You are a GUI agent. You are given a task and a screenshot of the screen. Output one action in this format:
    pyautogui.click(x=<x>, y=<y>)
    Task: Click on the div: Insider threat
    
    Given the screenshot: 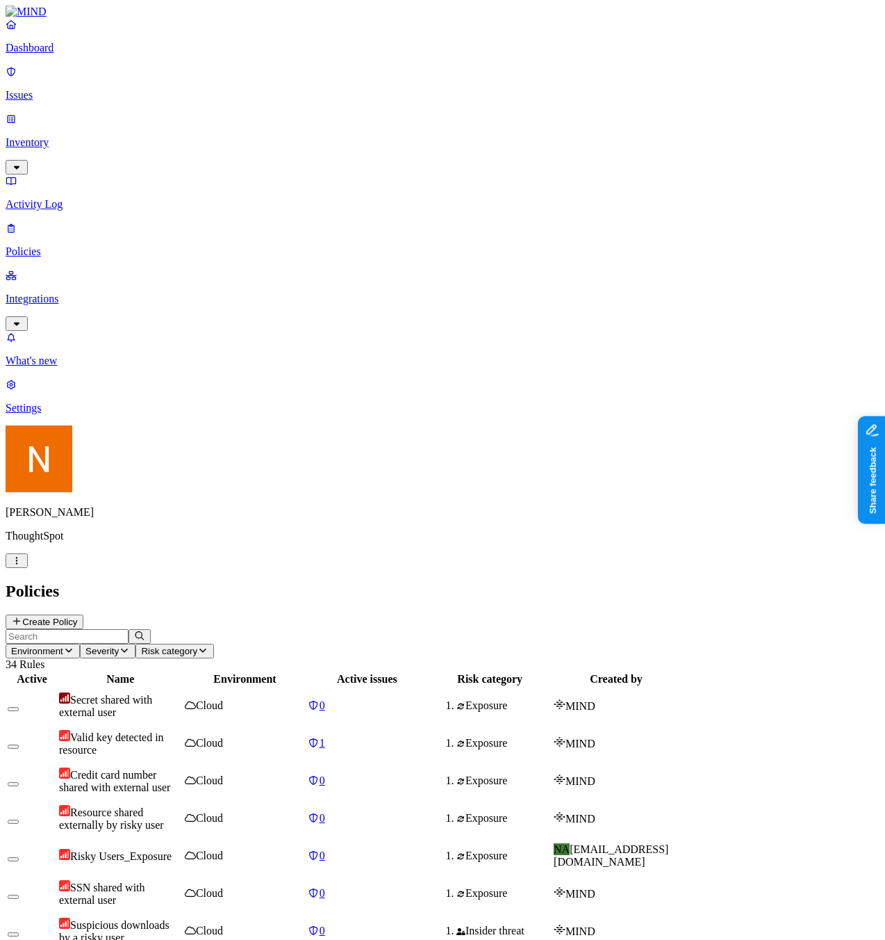 What is the action you would take?
    pyautogui.click(x=504, y=931)
    